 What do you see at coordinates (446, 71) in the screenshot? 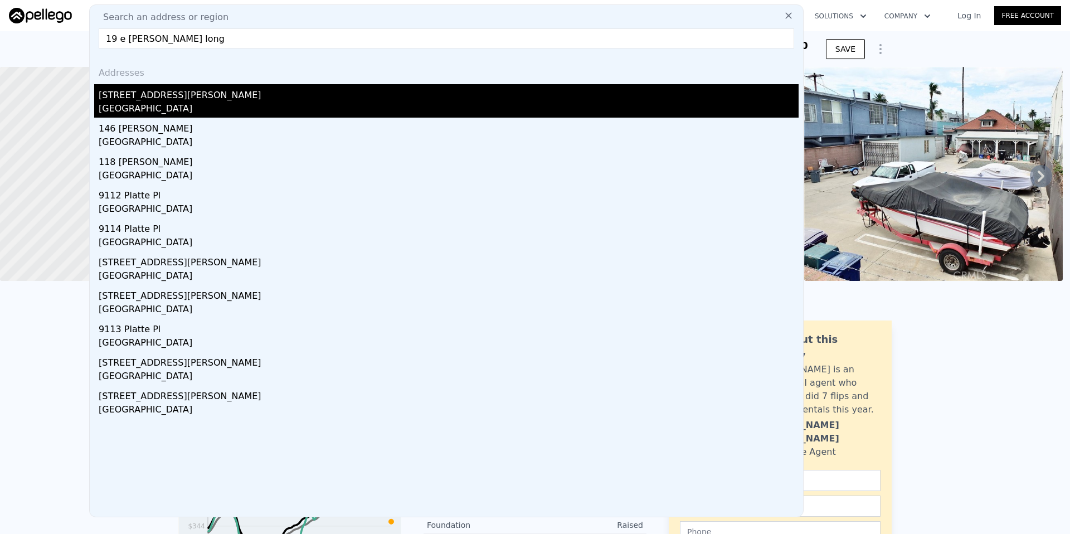
I see `div: Addresses` at bounding box center [446, 71].